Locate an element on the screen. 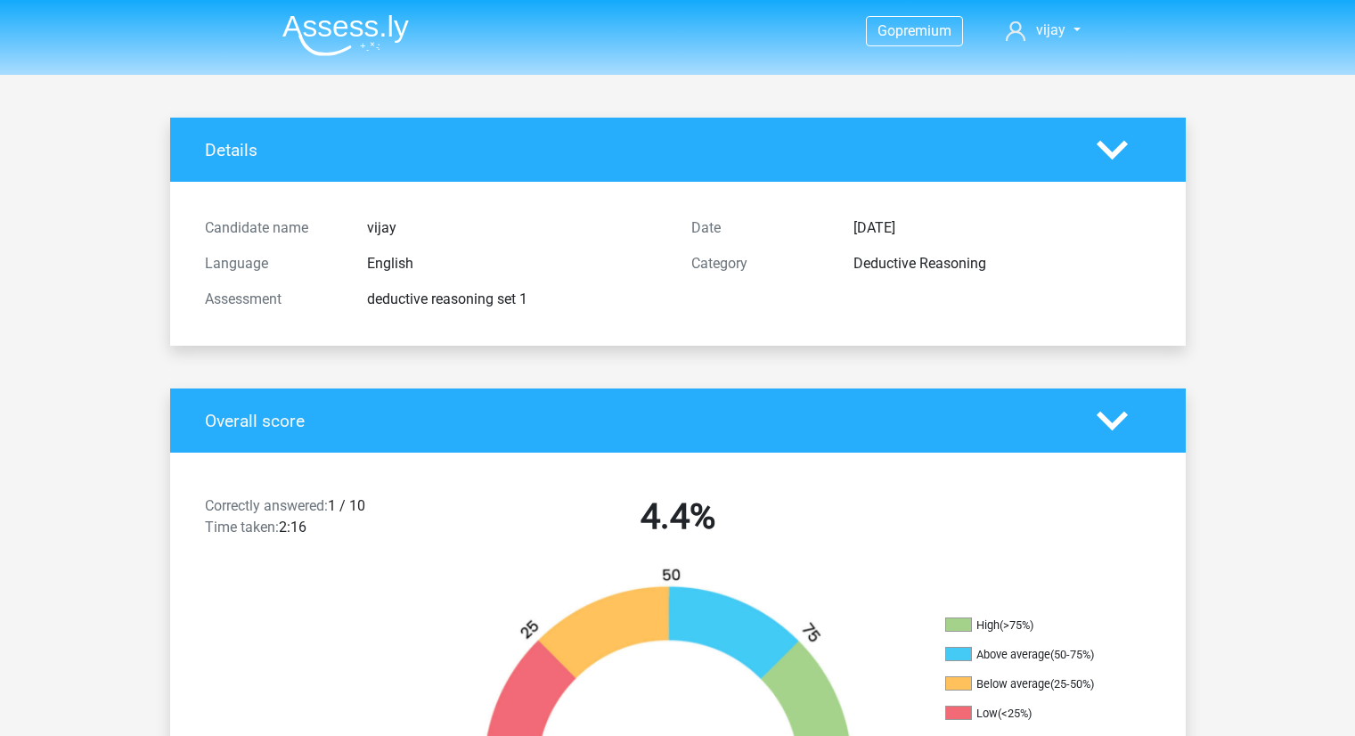  li: Below average is located at coordinates (1034, 684).